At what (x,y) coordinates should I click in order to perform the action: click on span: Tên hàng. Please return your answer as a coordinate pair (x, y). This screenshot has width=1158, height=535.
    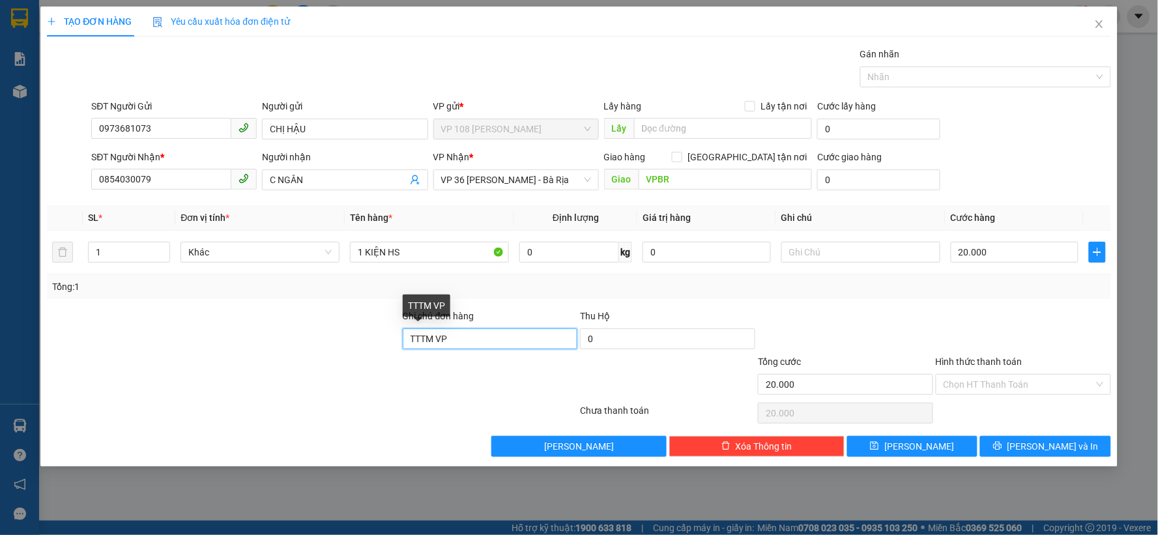
    Looking at the image, I should click on (371, 218).